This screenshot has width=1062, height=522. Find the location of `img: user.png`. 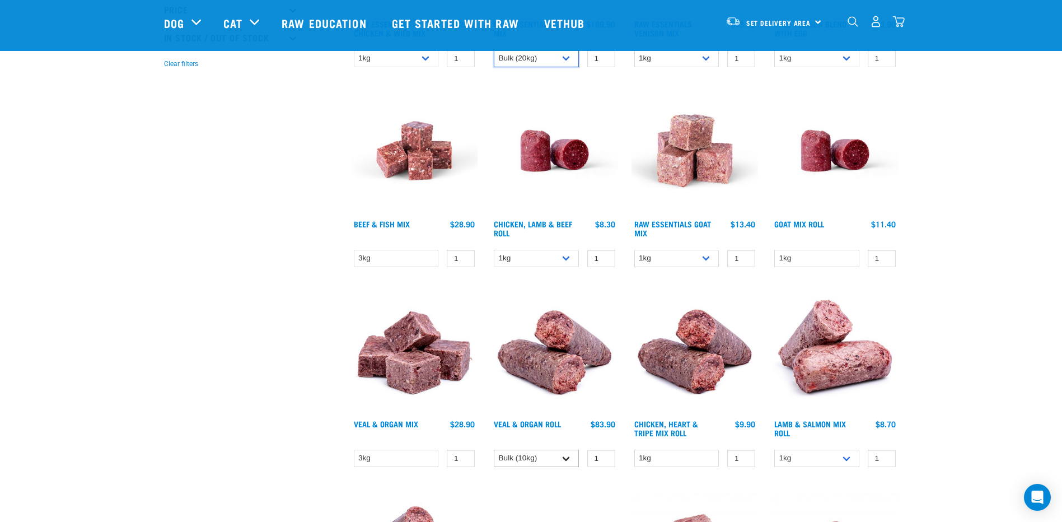

img: user.png is located at coordinates (875, 21).